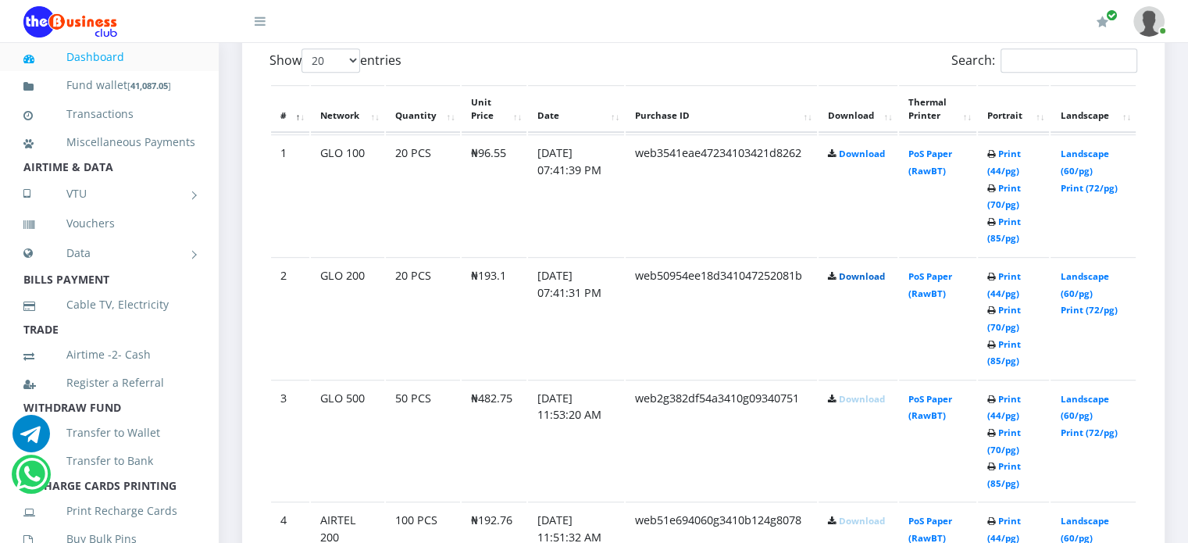 The width and height of the screenshot is (1188, 543). What do you see at coordinates (335, 60) in the screenshot?
I see `label: Show entries` at bounding box center [335, 60].